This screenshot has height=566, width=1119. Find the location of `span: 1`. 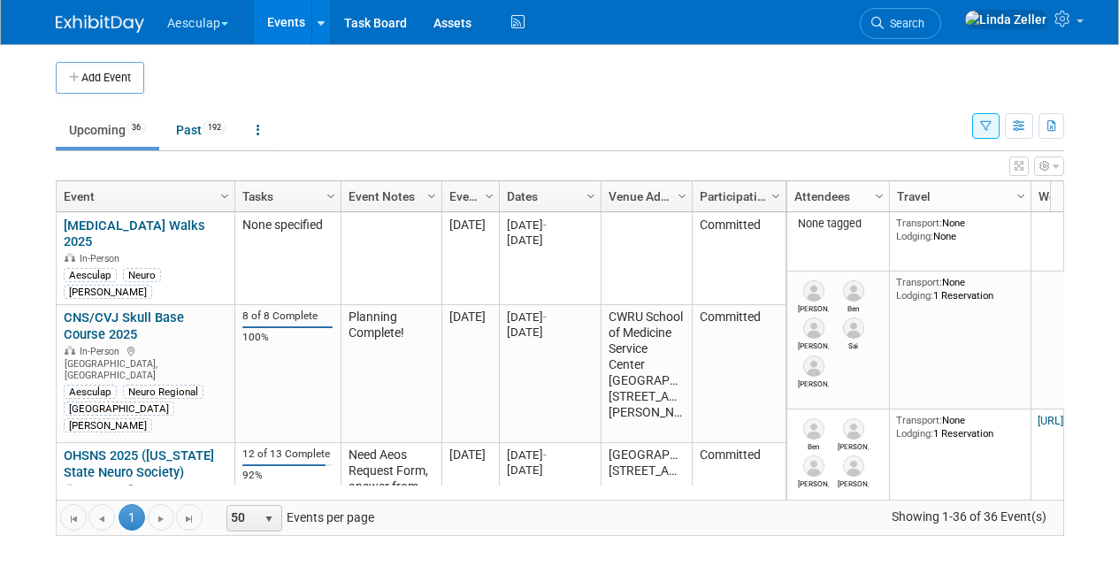

span: 1 is located at coordinates (132, 518).